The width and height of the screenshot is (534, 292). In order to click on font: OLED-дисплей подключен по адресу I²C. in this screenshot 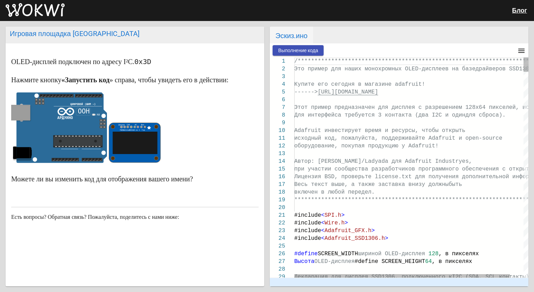, I will do `click(73, 62)`.